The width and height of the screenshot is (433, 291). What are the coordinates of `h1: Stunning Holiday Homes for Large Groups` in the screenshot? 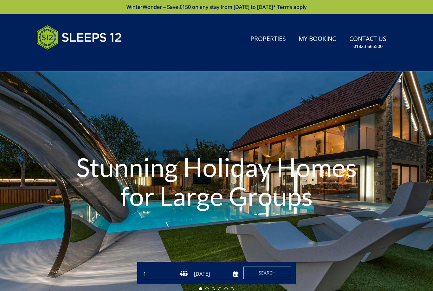 It's located at (216, 181).